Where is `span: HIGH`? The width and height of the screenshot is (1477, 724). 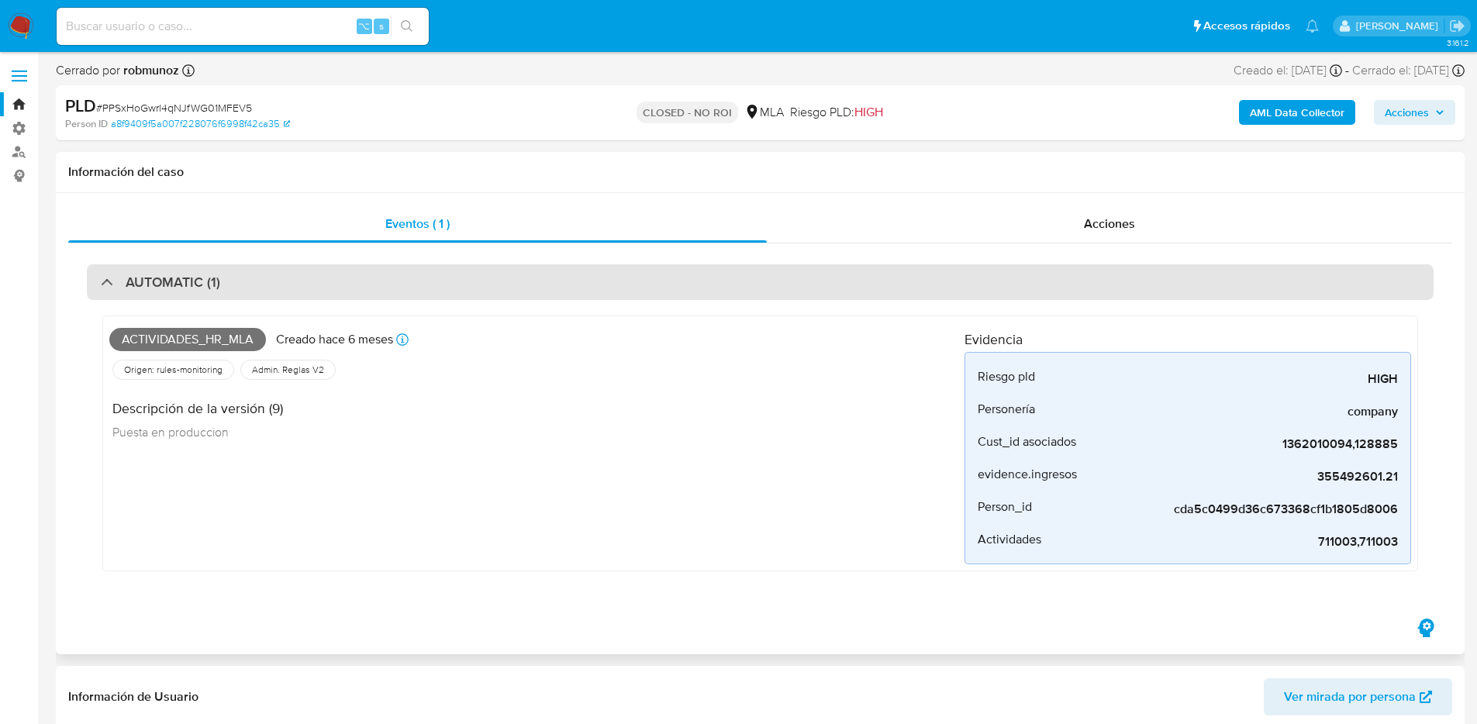
span: HIGH is located at coordinates (869, 112).